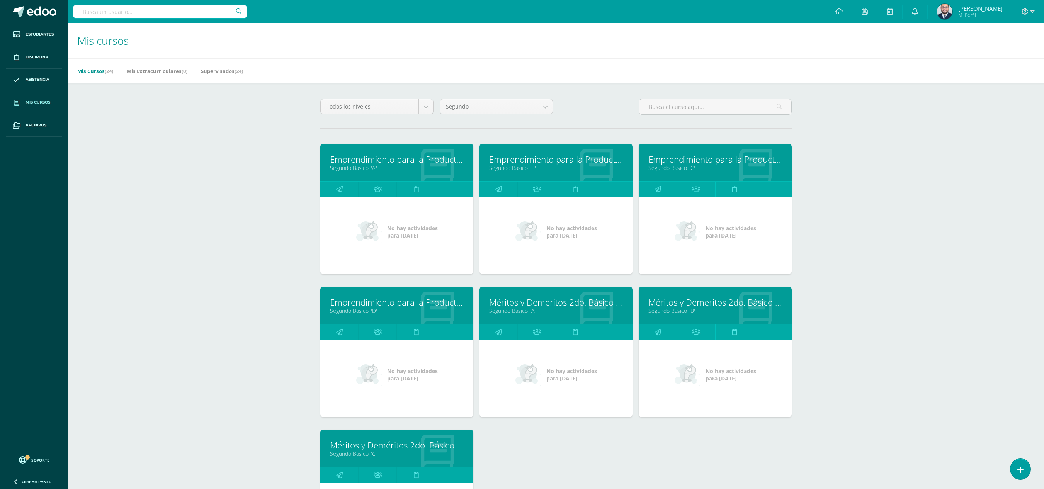 The width and height of the screenshot is (1044, 489). What do you see at coordinates (980, 15) in the screenshot?
I see `span: Mi Perfil` at bounding box center [980, 15].